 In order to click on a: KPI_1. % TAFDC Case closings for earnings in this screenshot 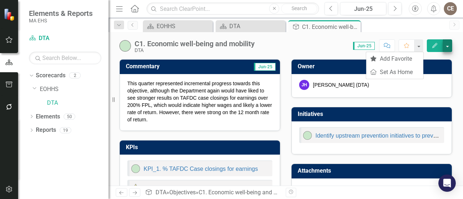, I will do `click(201, 169)`.